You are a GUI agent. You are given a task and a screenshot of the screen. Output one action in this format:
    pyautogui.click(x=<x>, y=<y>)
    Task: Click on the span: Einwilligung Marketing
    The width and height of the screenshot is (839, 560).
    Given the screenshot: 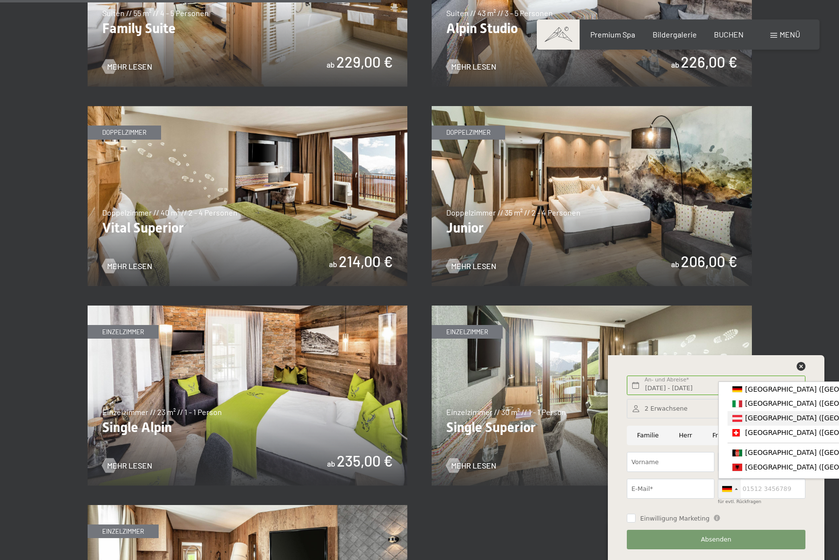 What is the action you would take?
    pyautogui.click(x=675, y=519)
    